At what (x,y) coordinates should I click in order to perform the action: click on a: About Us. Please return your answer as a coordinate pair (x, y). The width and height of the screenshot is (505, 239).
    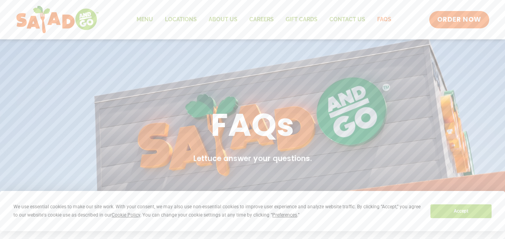
    Looking at the image, I should click on (223, 20).